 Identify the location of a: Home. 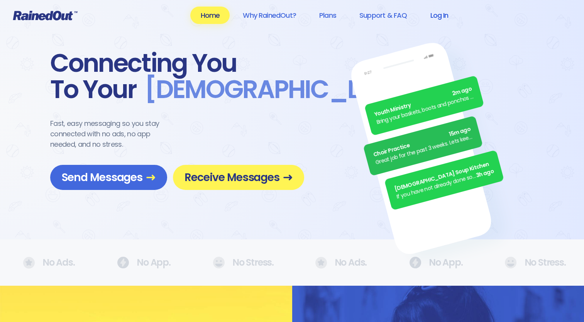
(210, 15).